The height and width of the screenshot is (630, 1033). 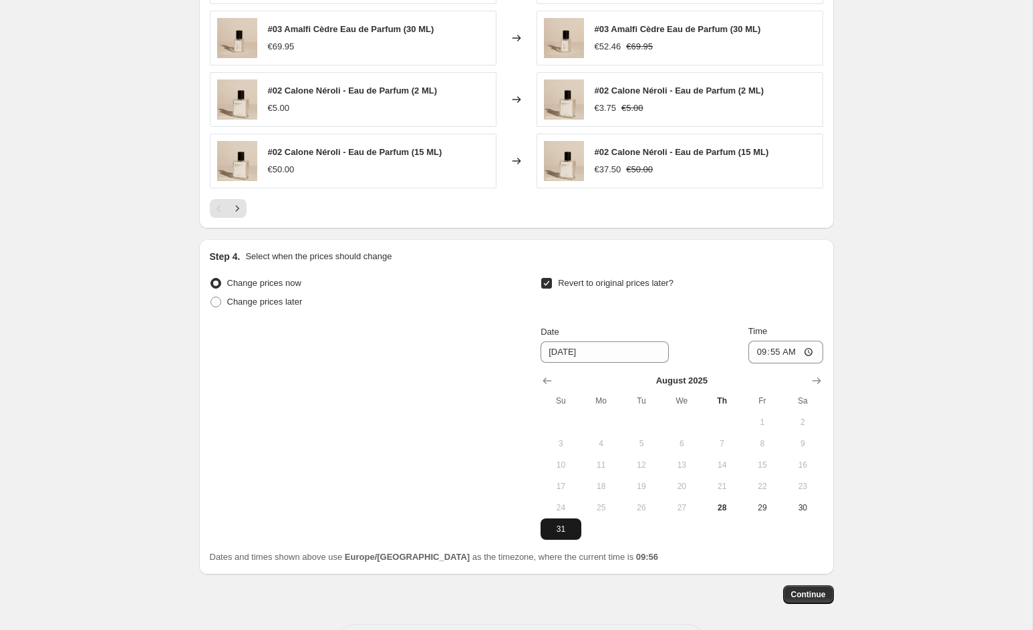 I want to click on button: Tuesday August 19 2025, so click(x=641, y=486).